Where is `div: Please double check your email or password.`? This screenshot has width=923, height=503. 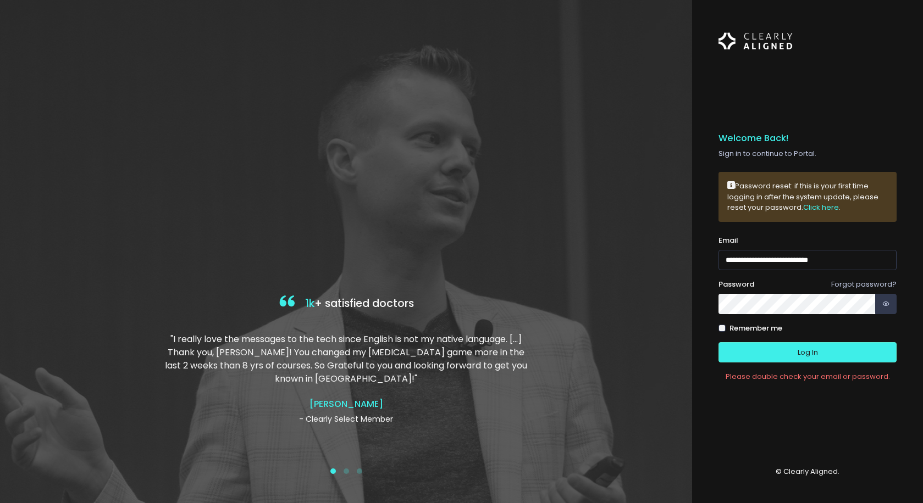 div: Please double check your email or password. is located at coordinates (807, 377).